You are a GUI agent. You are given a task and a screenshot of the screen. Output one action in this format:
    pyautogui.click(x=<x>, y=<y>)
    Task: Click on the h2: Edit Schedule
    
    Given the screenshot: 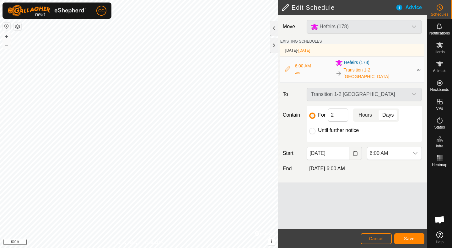 What is the action you would take?
    pyautogui.click(x=338, y=8)
    